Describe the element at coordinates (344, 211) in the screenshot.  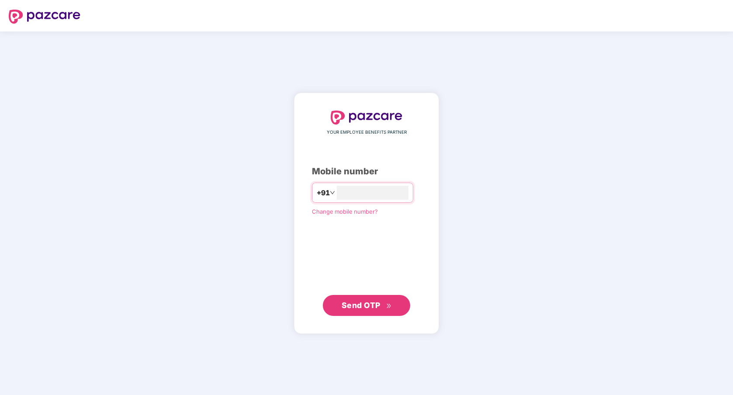
I see `span: Change mobile number?` at that location.